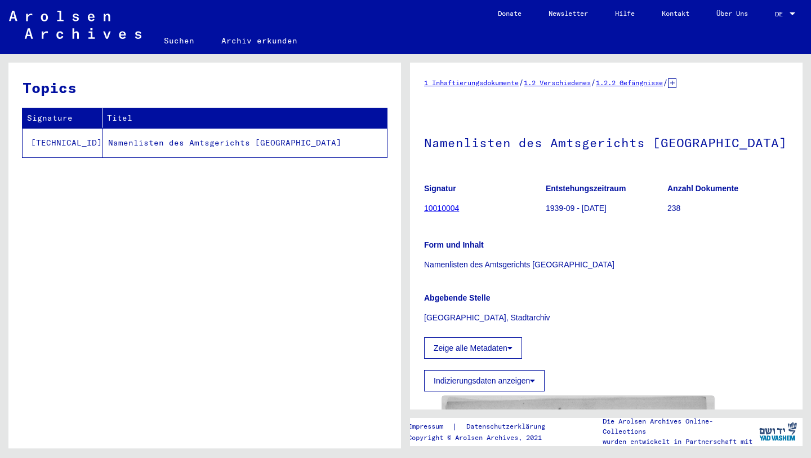 The image size is (811, 458). Describe the element at coordinates (508, 426) in the screenshot. I see `a: Datenschutzerklärung` at that location.